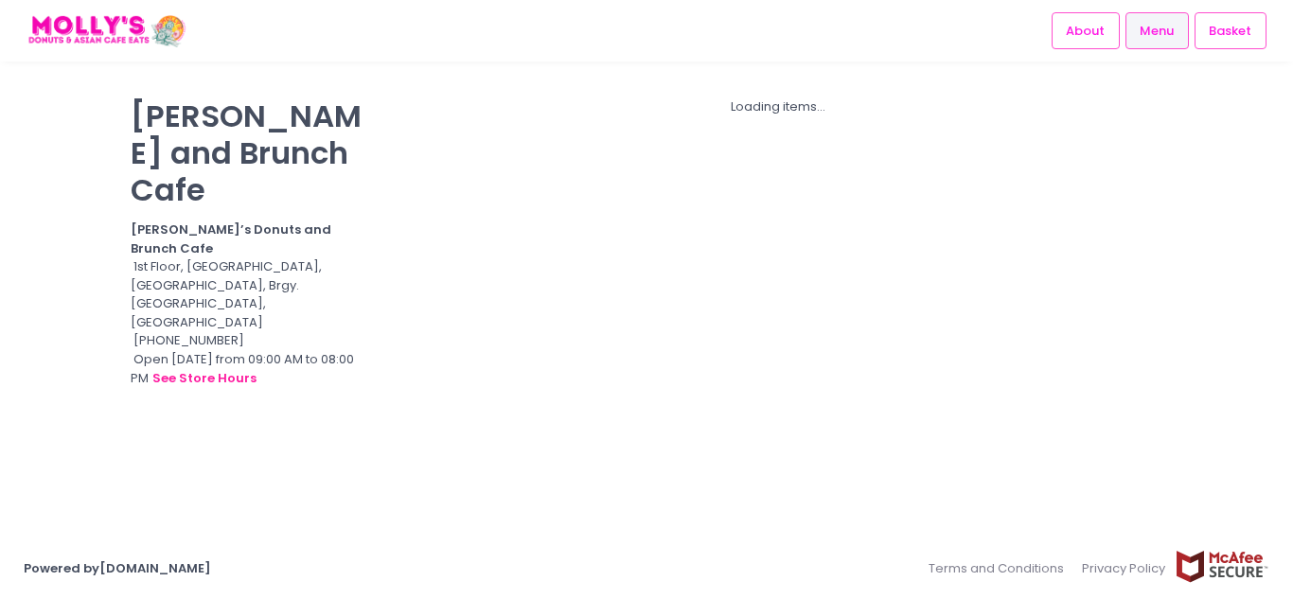 Image resolution: width=1293 pixels, height=599 pixels. Describe the element at coordinates (1156, 30) in the screenshot. I see `a: Menu` at that location.